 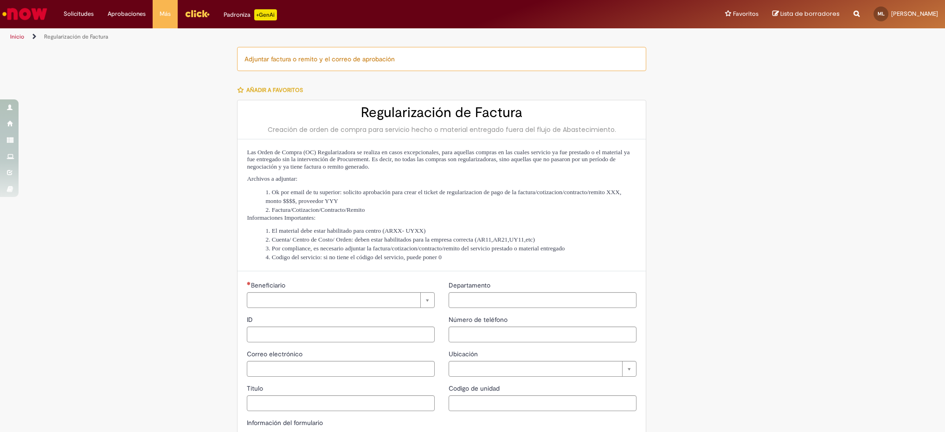 I want to click on a: Lista de borradores, so click(x=806, y=14).